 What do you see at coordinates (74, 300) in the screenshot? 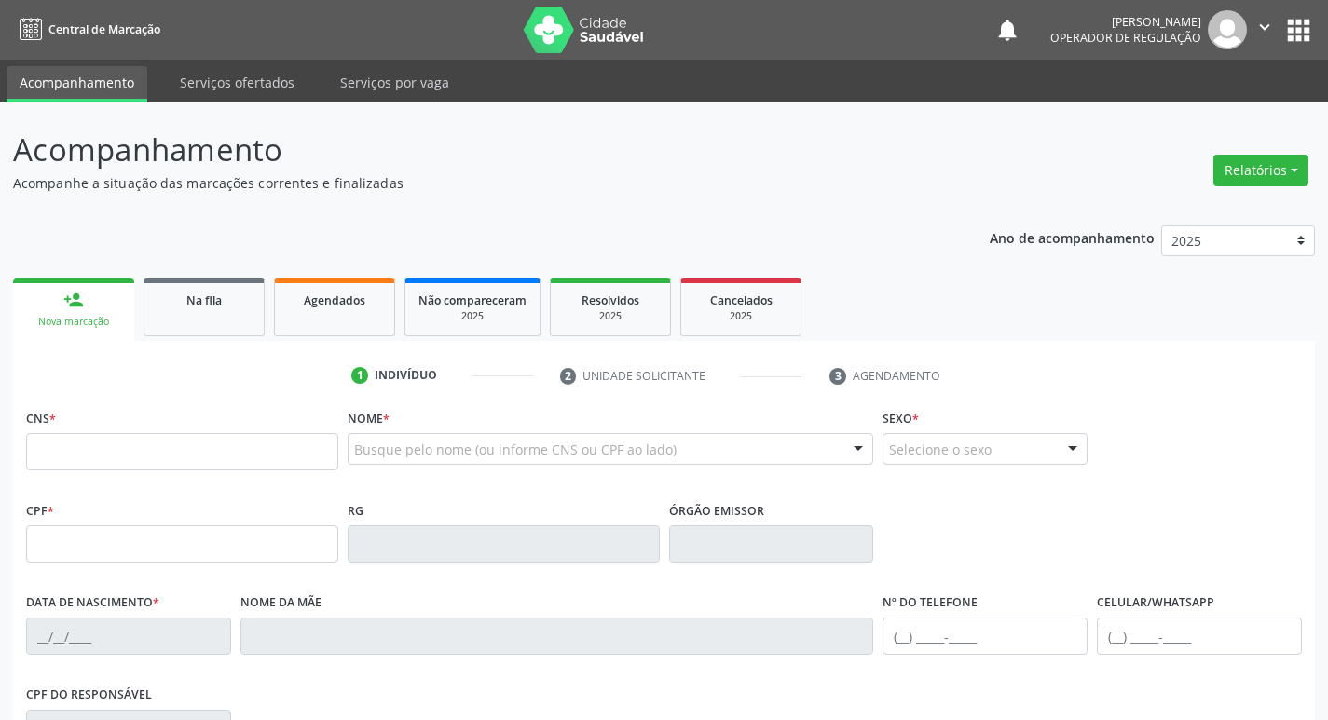
I see `div: person_add` at bounding box center [74, 300].